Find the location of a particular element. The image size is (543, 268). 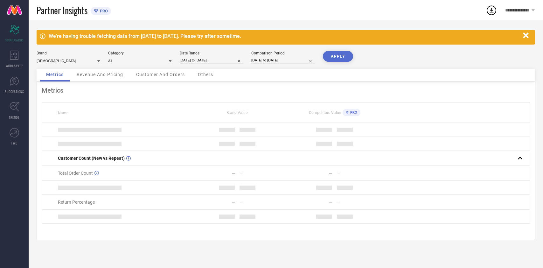

span: Return Percentage is located at coordinates (76, 202).